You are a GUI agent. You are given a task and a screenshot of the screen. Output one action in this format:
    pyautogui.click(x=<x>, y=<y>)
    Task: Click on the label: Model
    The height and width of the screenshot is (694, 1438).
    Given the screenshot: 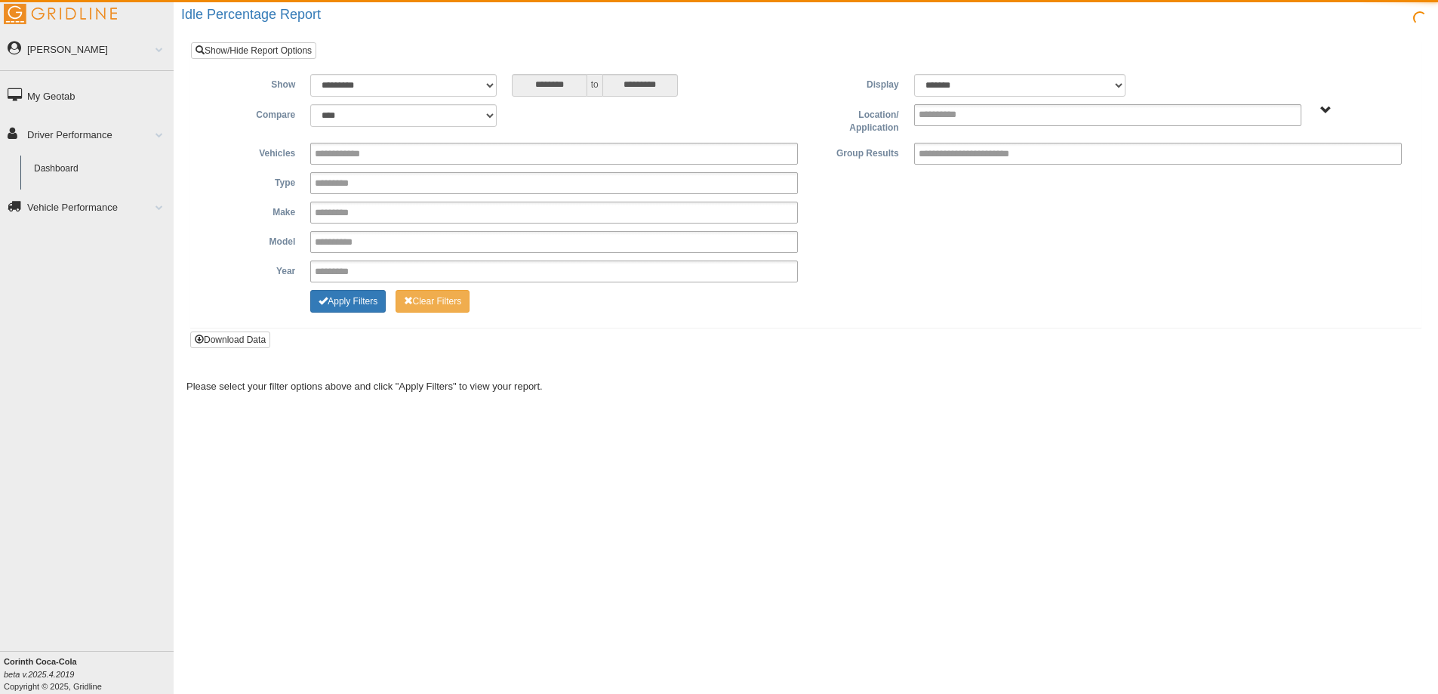 What is the action you would take?
    pyautogui.click(x=252, y=240)
    